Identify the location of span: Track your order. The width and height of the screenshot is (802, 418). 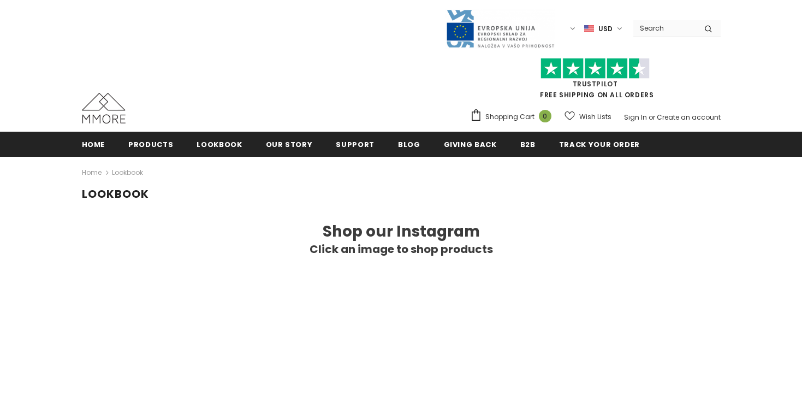
(600, 144).